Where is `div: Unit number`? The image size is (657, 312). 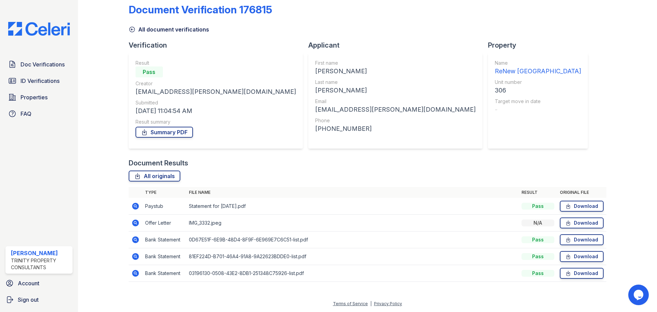
div: Unit number is located at coordinates (538, 82).